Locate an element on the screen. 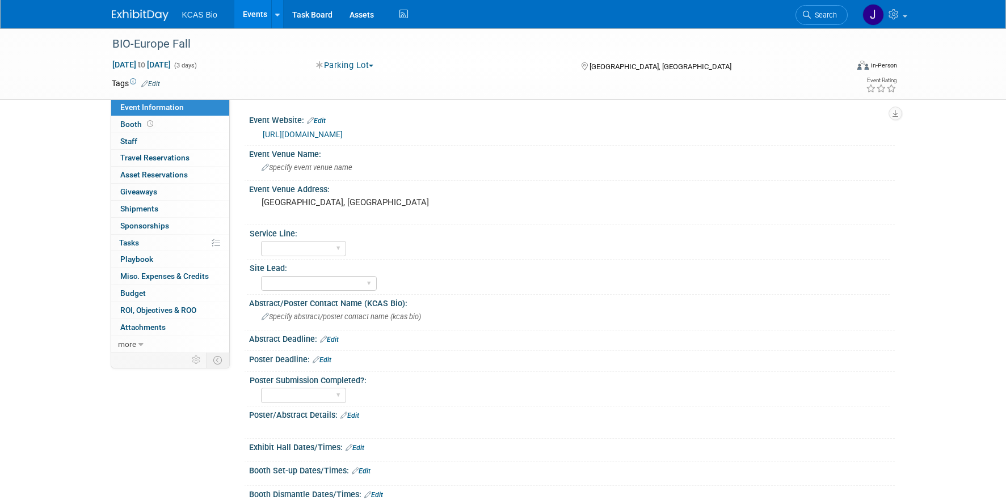 Image resolution: width=1006 pixels, height=500 pixels. a: Shipments is located at coordinates (170, 209).